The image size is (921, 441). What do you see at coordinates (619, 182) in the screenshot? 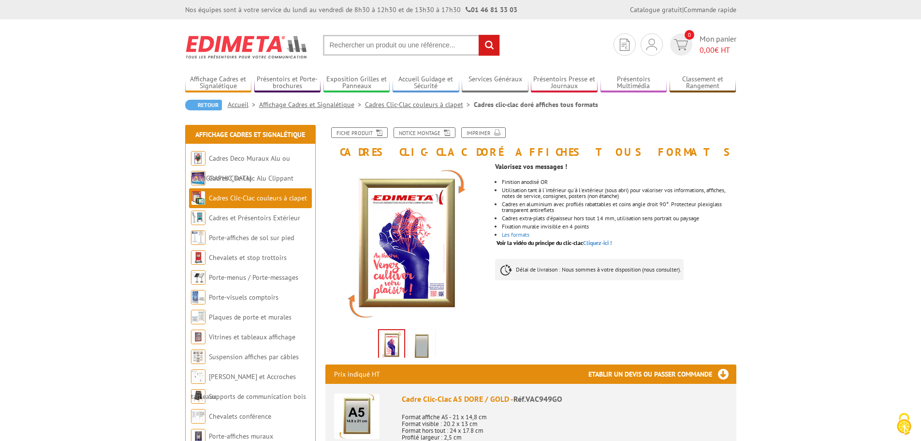
I see `li: Finition anodisé OR` at bounding box center [619, 182].